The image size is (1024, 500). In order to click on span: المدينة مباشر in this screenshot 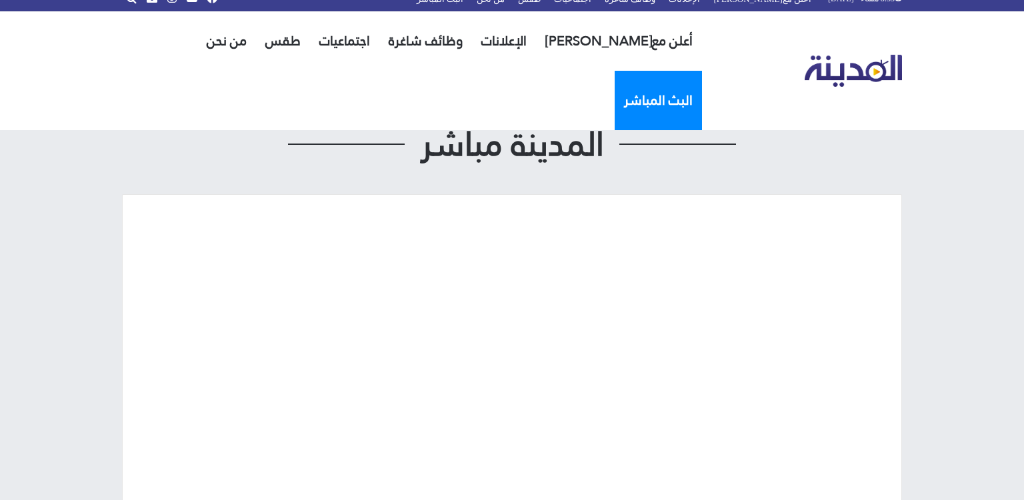, I will do `click(512, 144)`.